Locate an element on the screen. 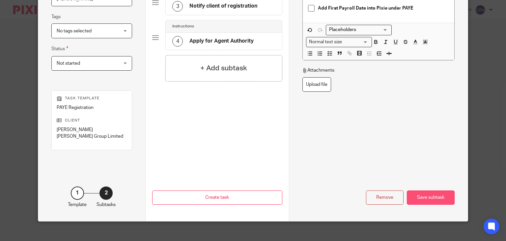 Image resolution: width=506 pixels, height=241 pixels. p: Client is located at coordinates (92, 120).